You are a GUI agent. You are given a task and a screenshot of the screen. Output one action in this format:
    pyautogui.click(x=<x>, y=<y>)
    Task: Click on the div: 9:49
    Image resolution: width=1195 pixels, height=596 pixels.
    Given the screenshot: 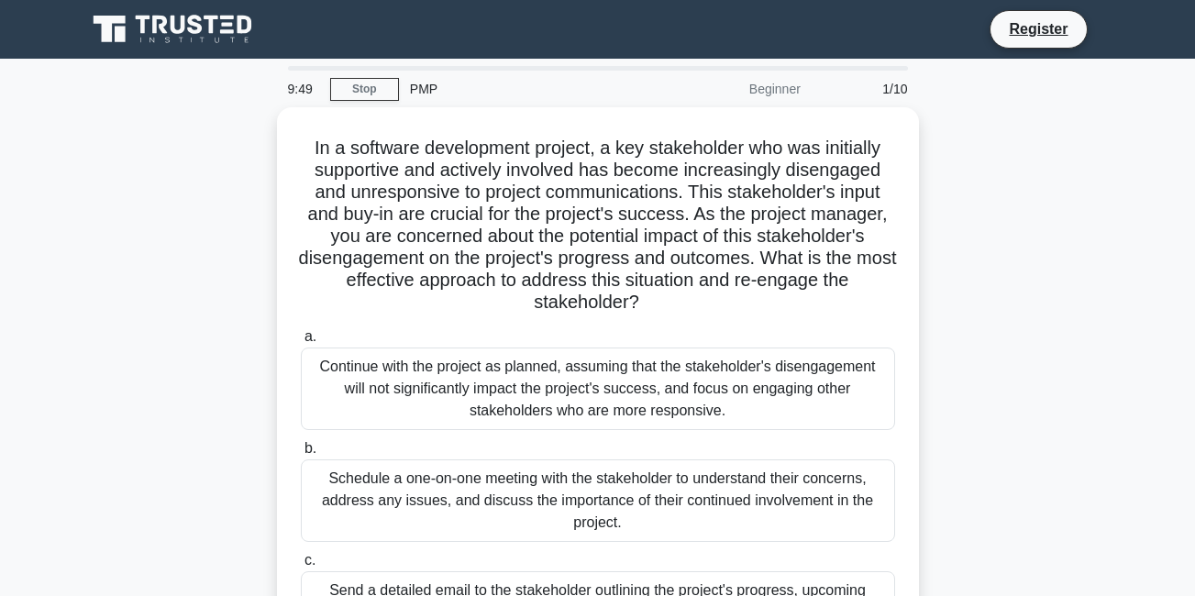 What is the action you would take?
    pyautogui.click(x=304, y=89)
    